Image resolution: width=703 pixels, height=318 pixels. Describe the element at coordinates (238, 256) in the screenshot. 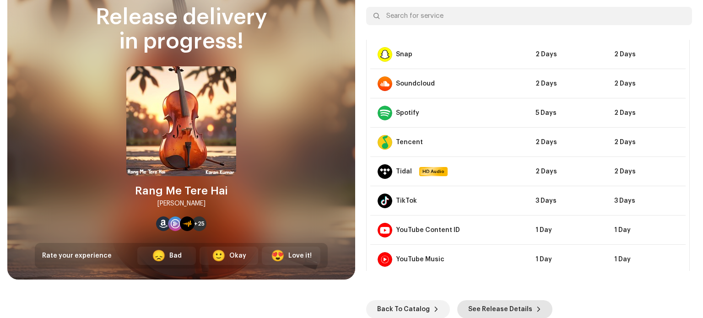

I see `div: Okay` at that location.